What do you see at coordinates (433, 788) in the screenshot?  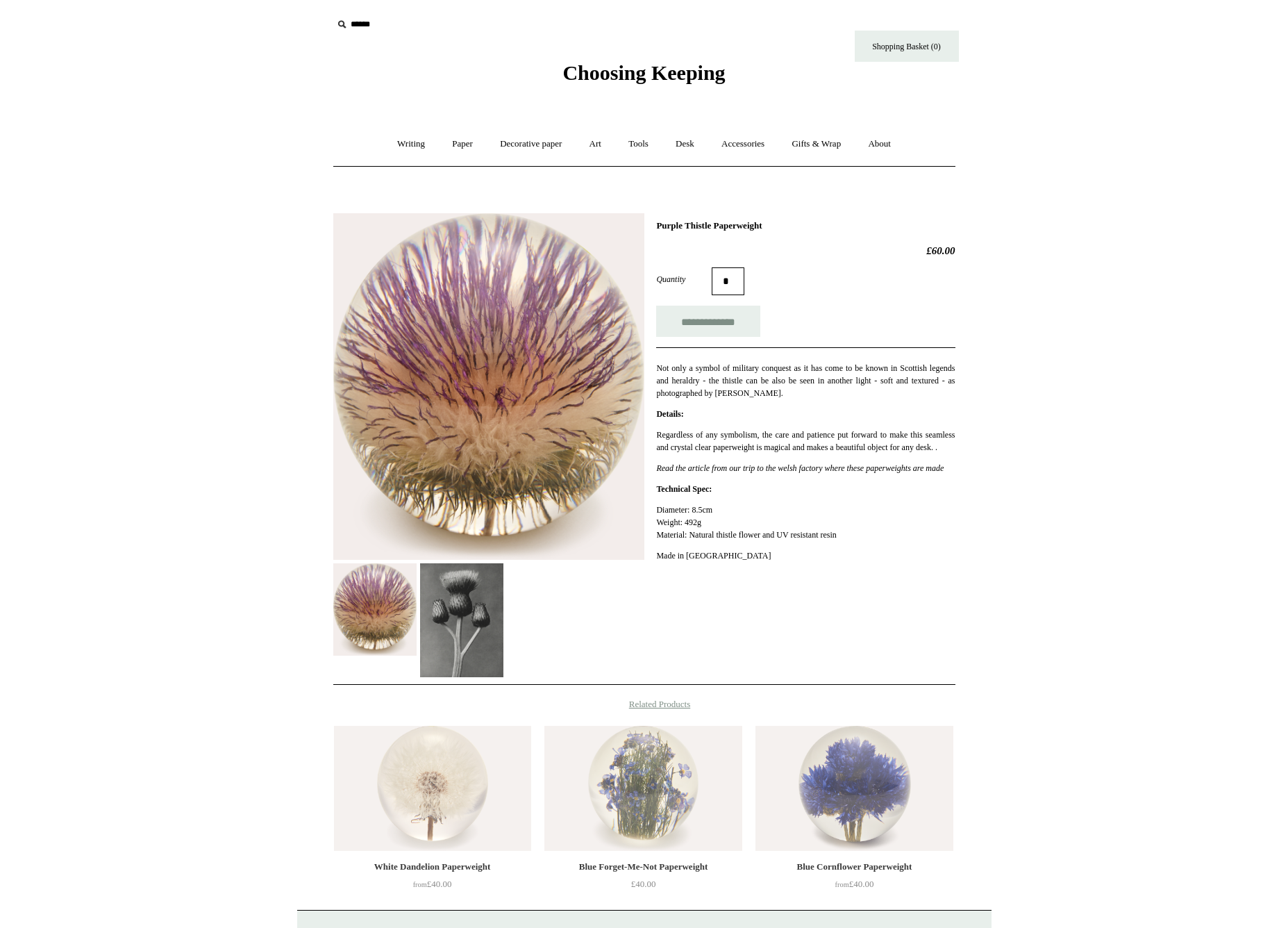 I see `img: White Dandelion Paperweight` at bounding box center [433, 788].